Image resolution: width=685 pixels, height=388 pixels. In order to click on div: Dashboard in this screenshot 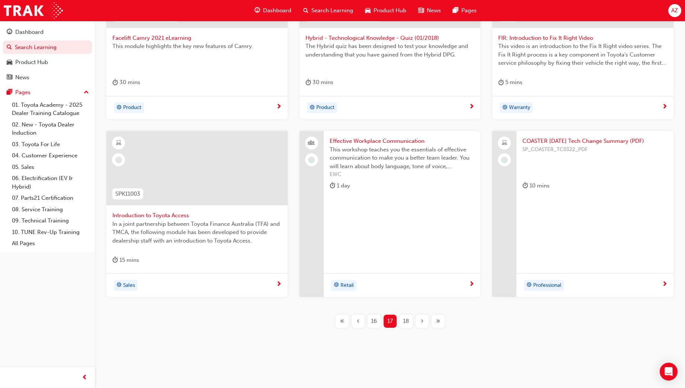, I will do `click(29, 32)`.